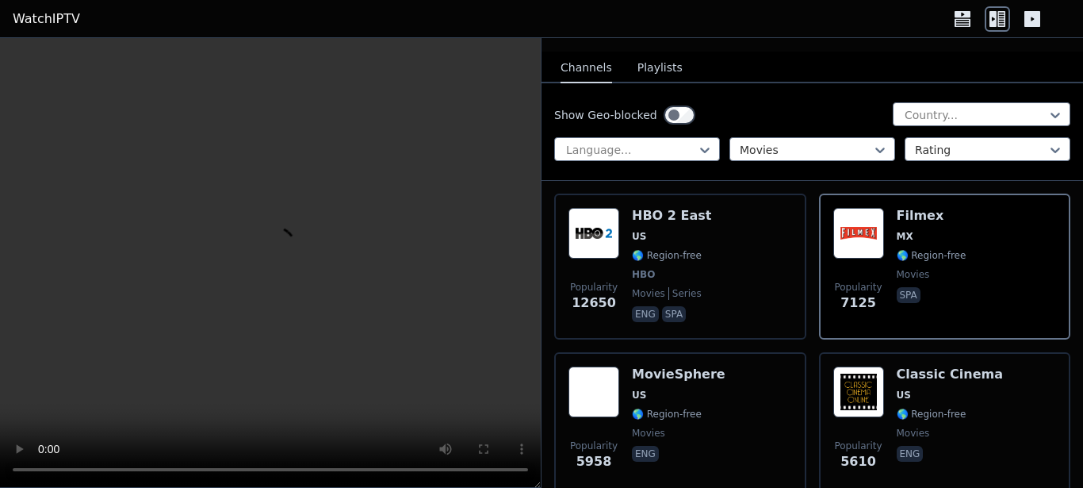 The width and height of the screenshot is (1083, 488). What do you see at coordinates (858, 462) in the screenshot?
I see `span: 5610` at bounding box center [858, 462].